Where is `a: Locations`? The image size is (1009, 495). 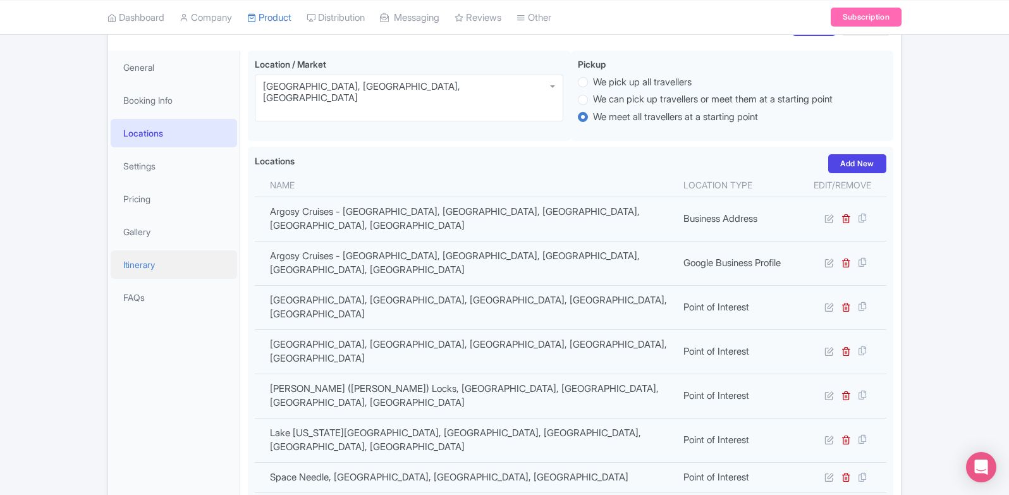 a: Locations is located at coordinates (174, 133).